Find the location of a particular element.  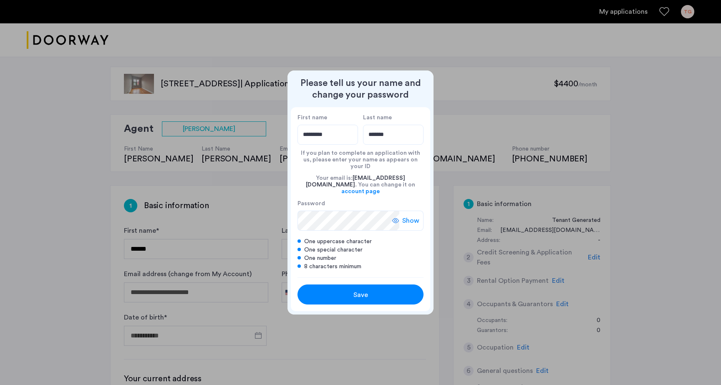

h2: Please tell us your name and change your password is located at coordinates (360, 89).